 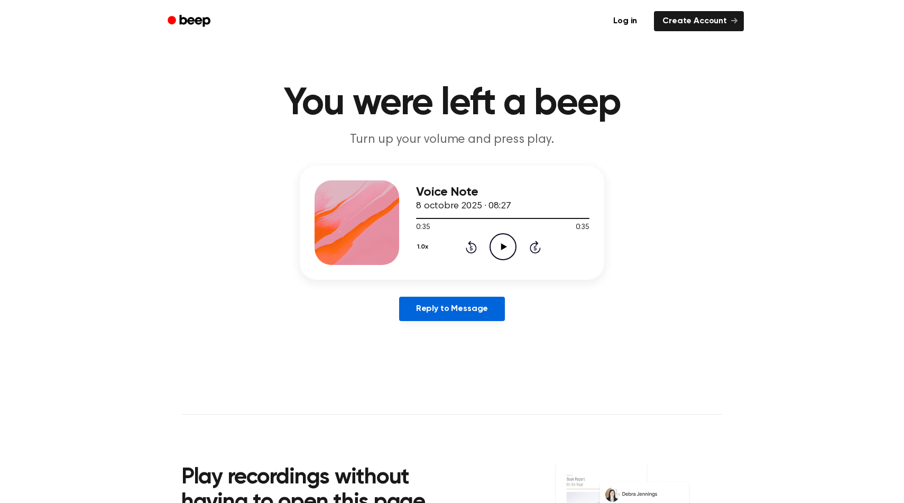 I want to click on a: Log in, so click(x=625, y=21).